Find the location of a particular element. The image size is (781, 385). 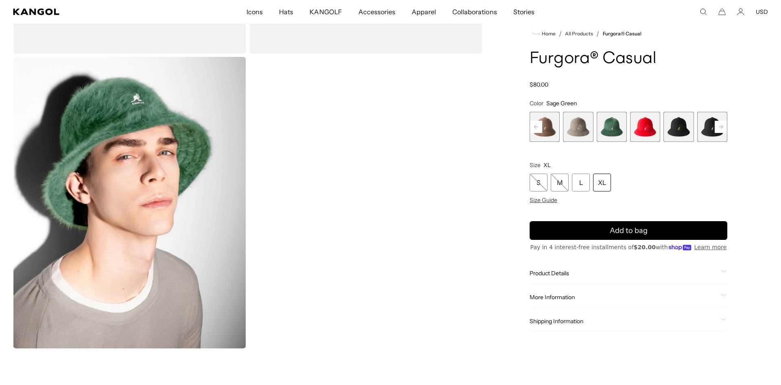

span: Product Details is located at coordinates (623, 274).